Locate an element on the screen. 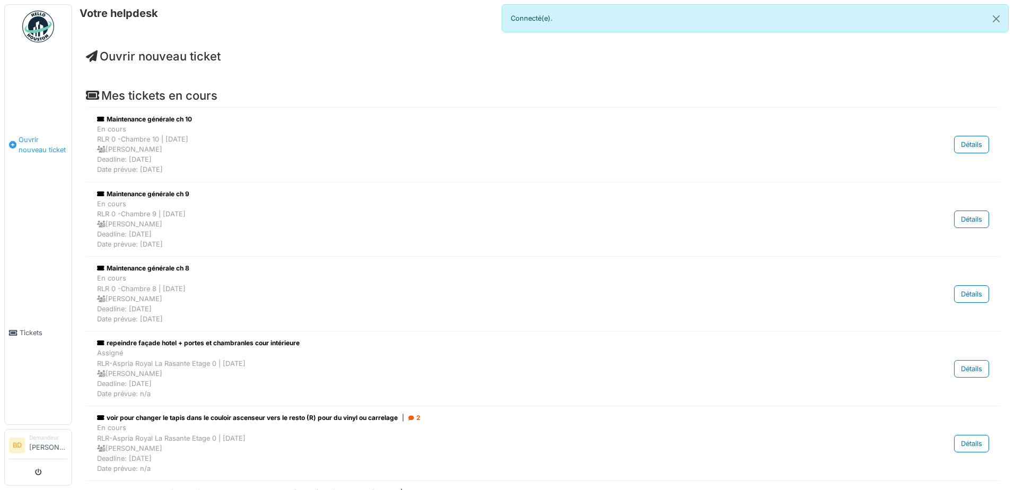  span: Tickets is located at coordinates (43, 333).